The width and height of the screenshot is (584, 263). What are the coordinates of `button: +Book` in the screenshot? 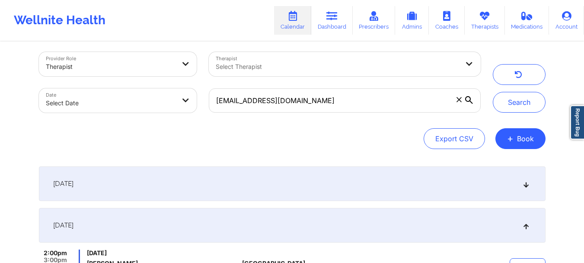 It's located at (521, 138).